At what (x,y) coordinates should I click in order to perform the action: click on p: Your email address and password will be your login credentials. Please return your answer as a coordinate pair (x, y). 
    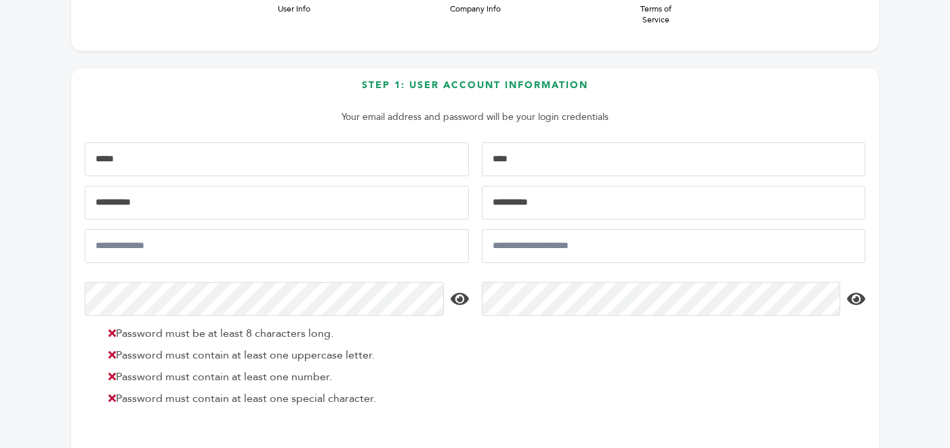
    Looking at the image, I should click on (475, 117).